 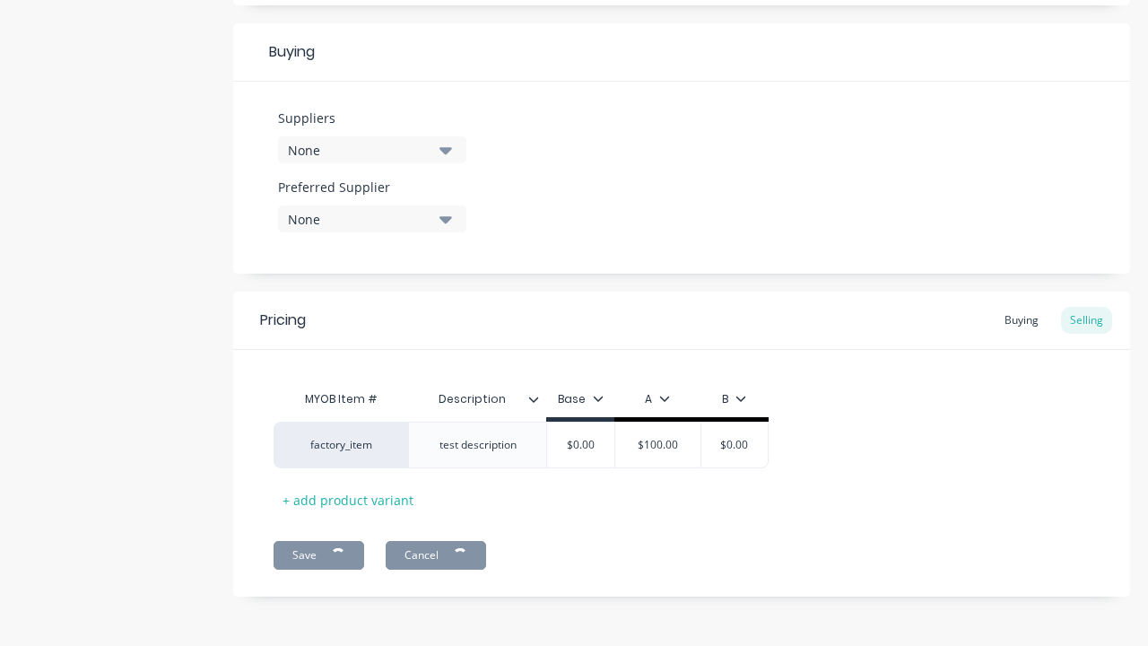 I want to click on div: test description, so click(x=478, y=445).